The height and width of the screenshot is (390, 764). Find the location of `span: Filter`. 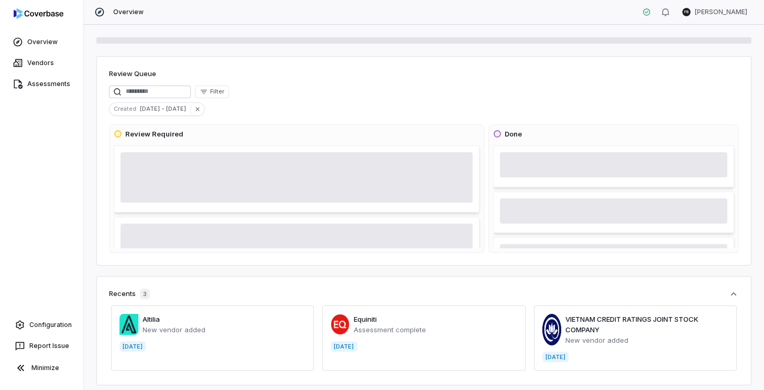

span: Filter is located at coordinates (217, 91).